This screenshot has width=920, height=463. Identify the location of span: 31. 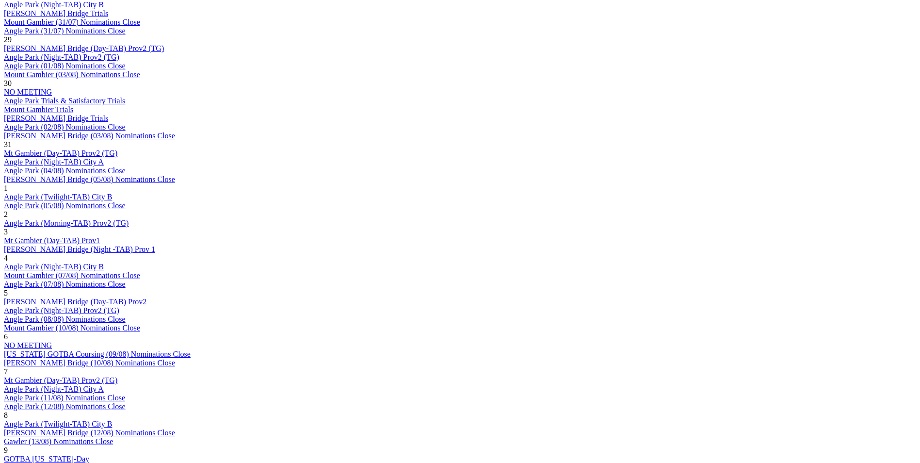
(8, 144).